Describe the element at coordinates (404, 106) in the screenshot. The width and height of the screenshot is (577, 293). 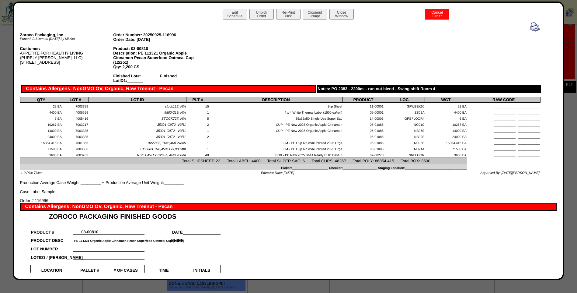
I see `td: GFWEEK50` at that location.